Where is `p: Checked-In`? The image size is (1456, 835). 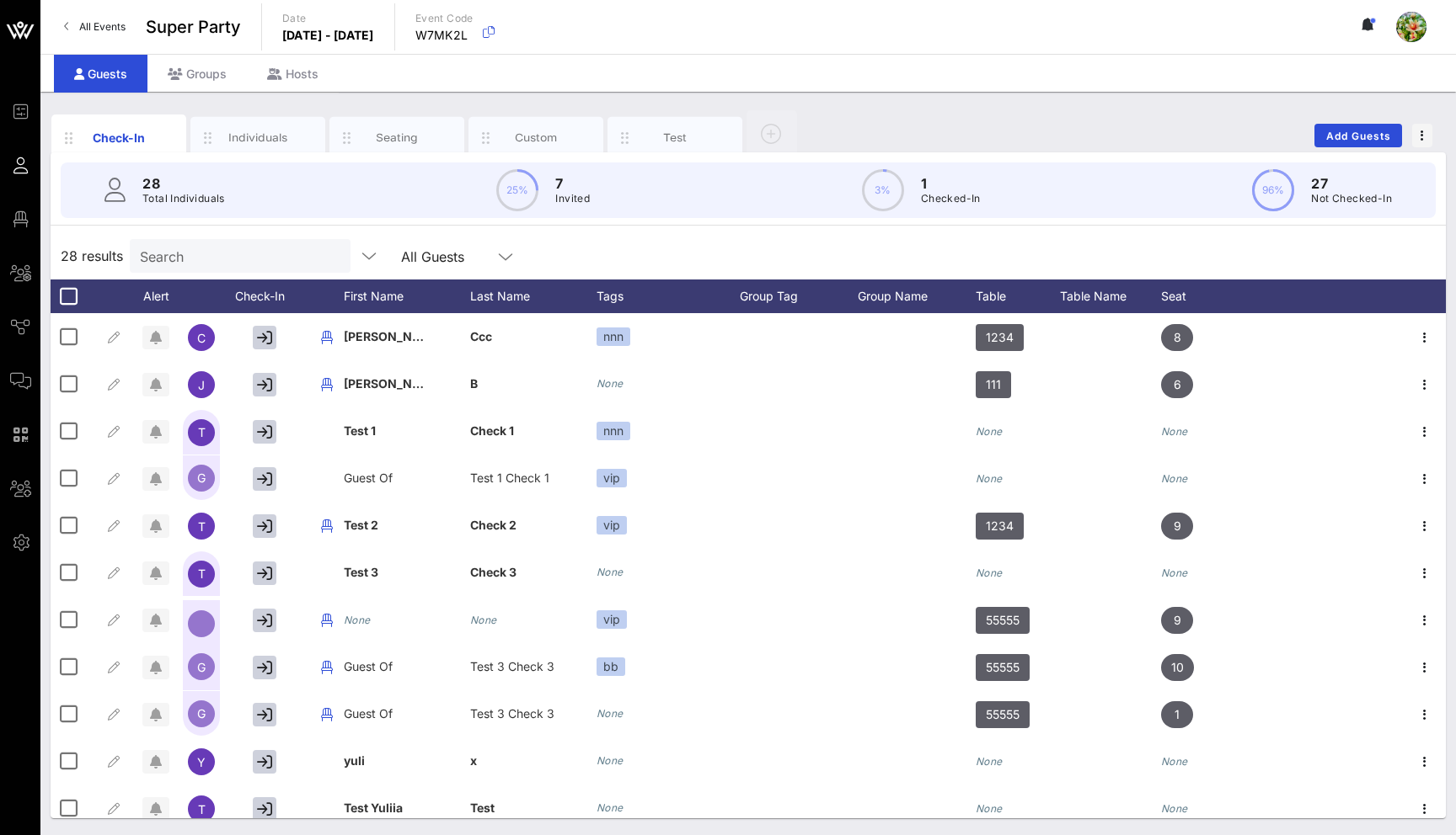
p: Checked-In is located at coordinates (950, 199).